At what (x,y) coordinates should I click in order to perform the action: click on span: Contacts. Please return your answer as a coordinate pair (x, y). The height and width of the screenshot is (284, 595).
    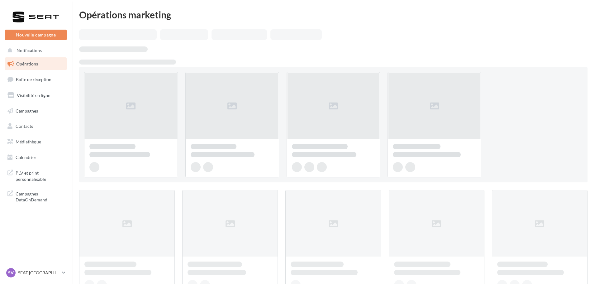
    Looking at the image, I should click on (24, 126).